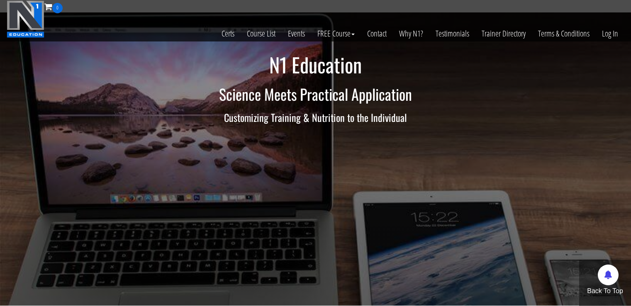 The image size is (631, 306). Describe the element at coordinates (336, 34) in the screenshot. I see `a: FREE Course` at that location.